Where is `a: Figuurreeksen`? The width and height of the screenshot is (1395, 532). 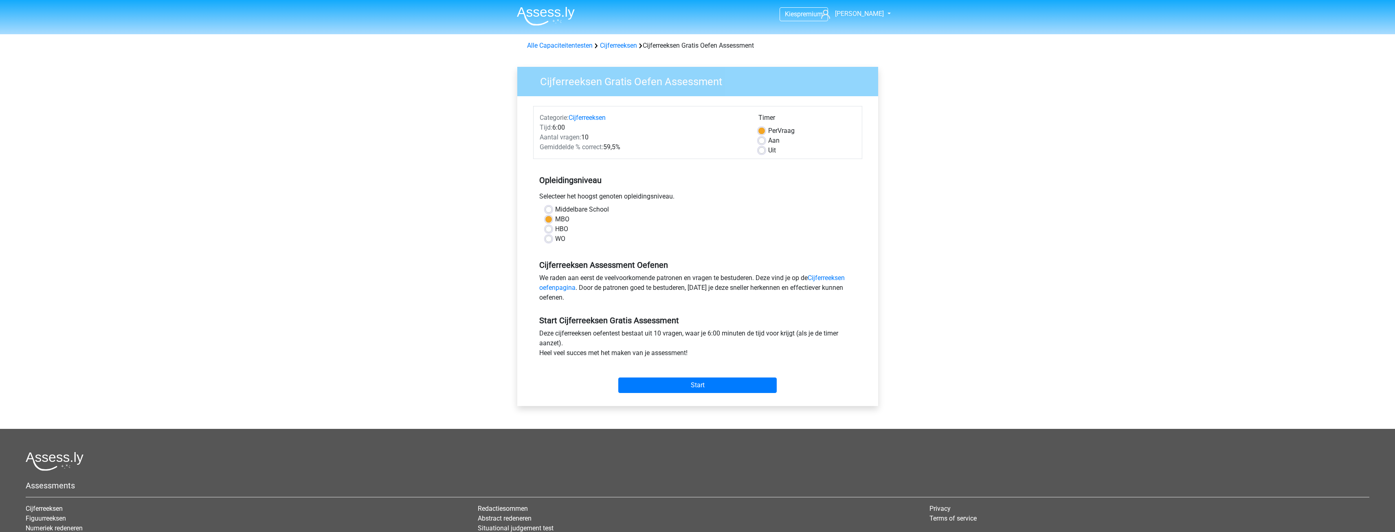
a: Figuurreeksen is located at coordinates (46, 518).